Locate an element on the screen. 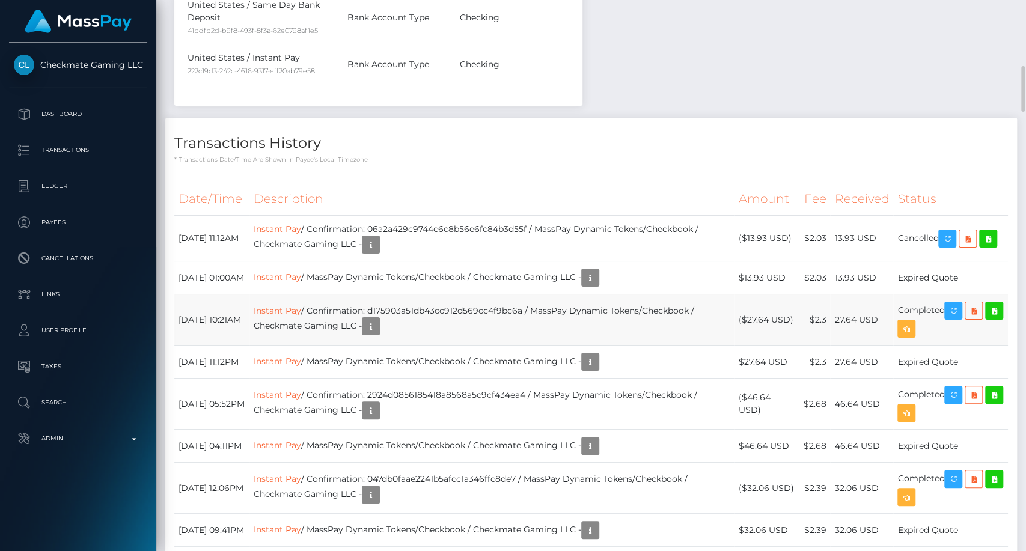 The width and height of the screenshot is (1026, 551). td: $13.93 USD is located at coordinates (767, 278).